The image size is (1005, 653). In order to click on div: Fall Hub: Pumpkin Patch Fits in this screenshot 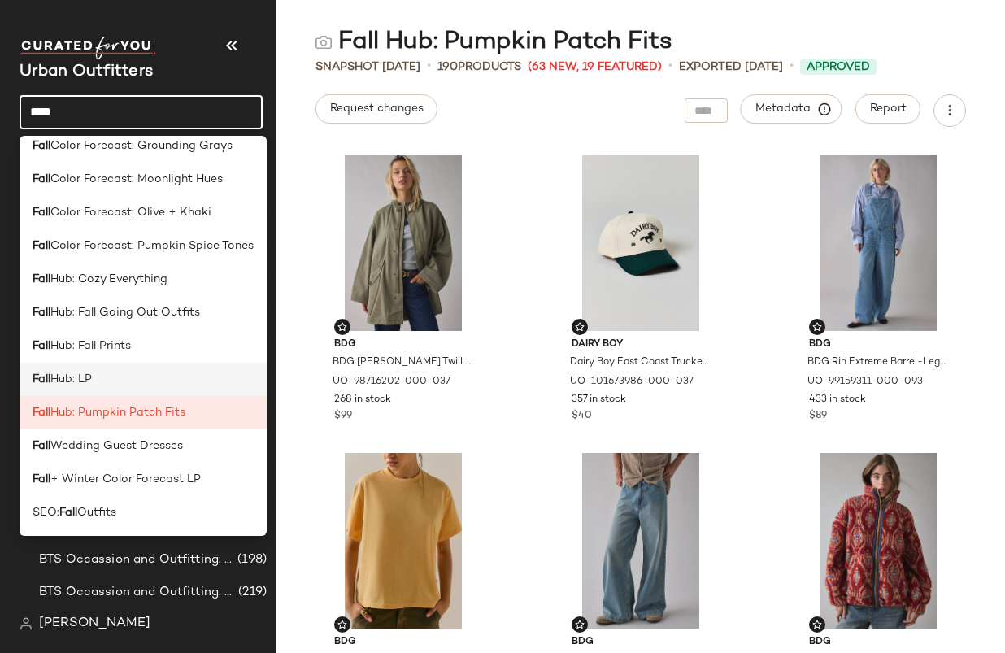, I will do `click(494, 42)`.